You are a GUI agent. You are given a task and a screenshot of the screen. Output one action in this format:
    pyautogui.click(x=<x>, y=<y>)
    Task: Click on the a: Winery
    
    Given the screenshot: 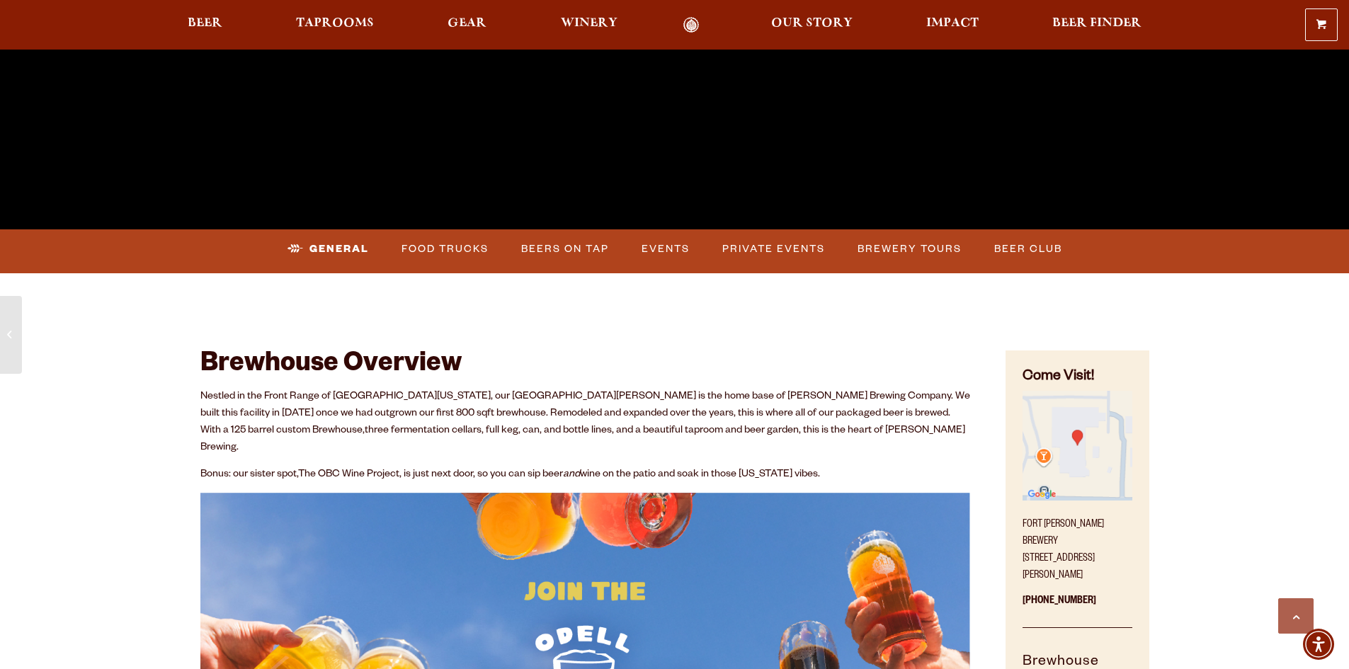 What is the action you would take?
    pyautogui.click(x=589, y=25)
    